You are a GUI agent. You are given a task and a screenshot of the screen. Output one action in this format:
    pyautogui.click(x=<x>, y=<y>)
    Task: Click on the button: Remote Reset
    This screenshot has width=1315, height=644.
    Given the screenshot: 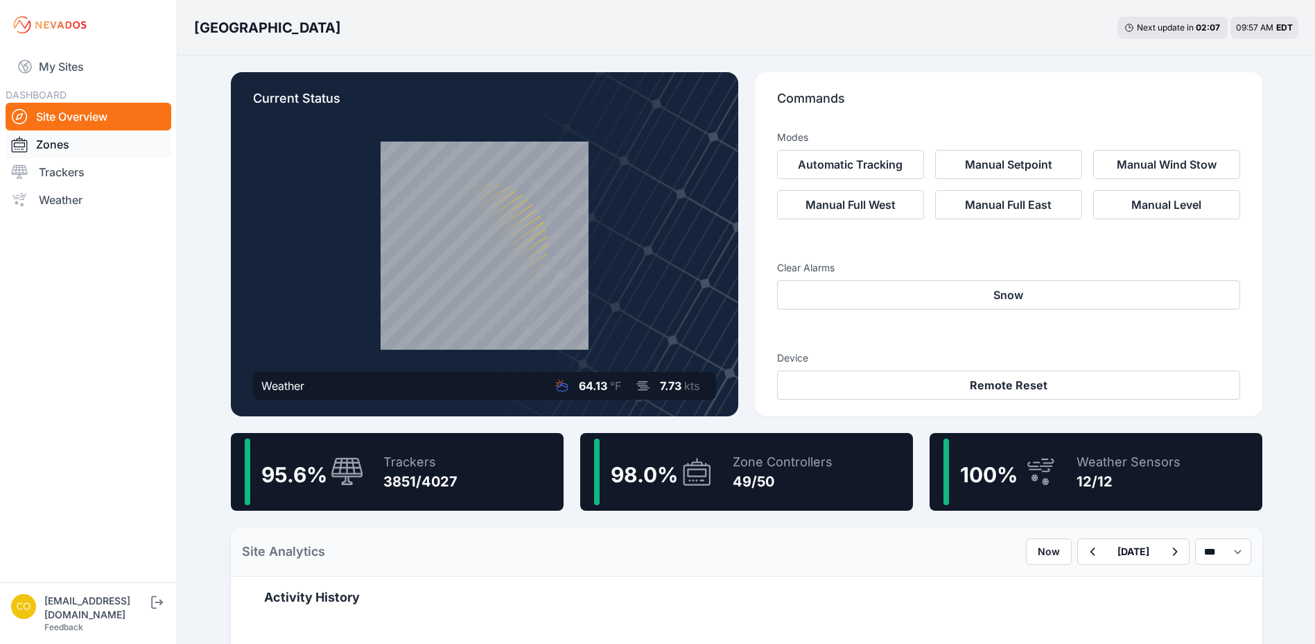 What is the action you would take?
    pyautogui.click(x=1009, y=385)
    